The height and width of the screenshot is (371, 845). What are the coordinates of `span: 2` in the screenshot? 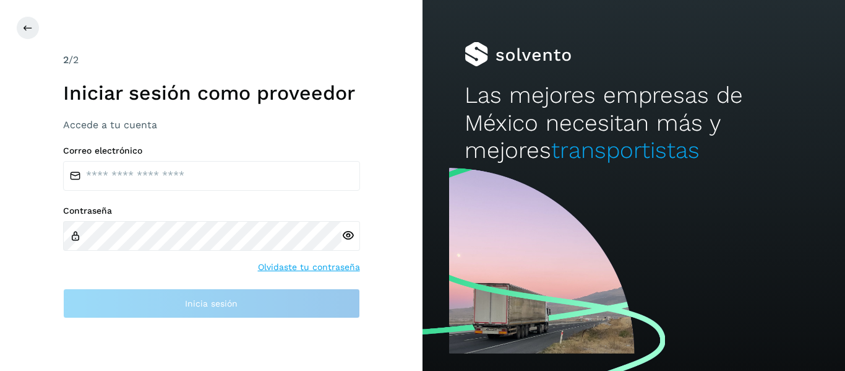 It's located at (66, 59).